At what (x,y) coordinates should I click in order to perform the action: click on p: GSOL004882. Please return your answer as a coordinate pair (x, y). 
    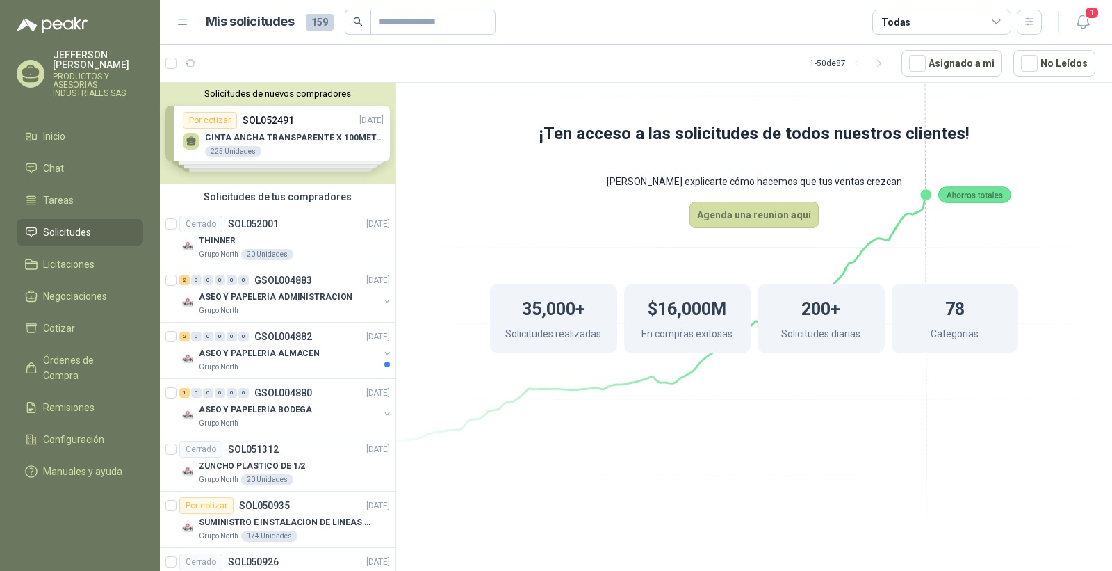
    Looking at the image, I should click on (283, 336).